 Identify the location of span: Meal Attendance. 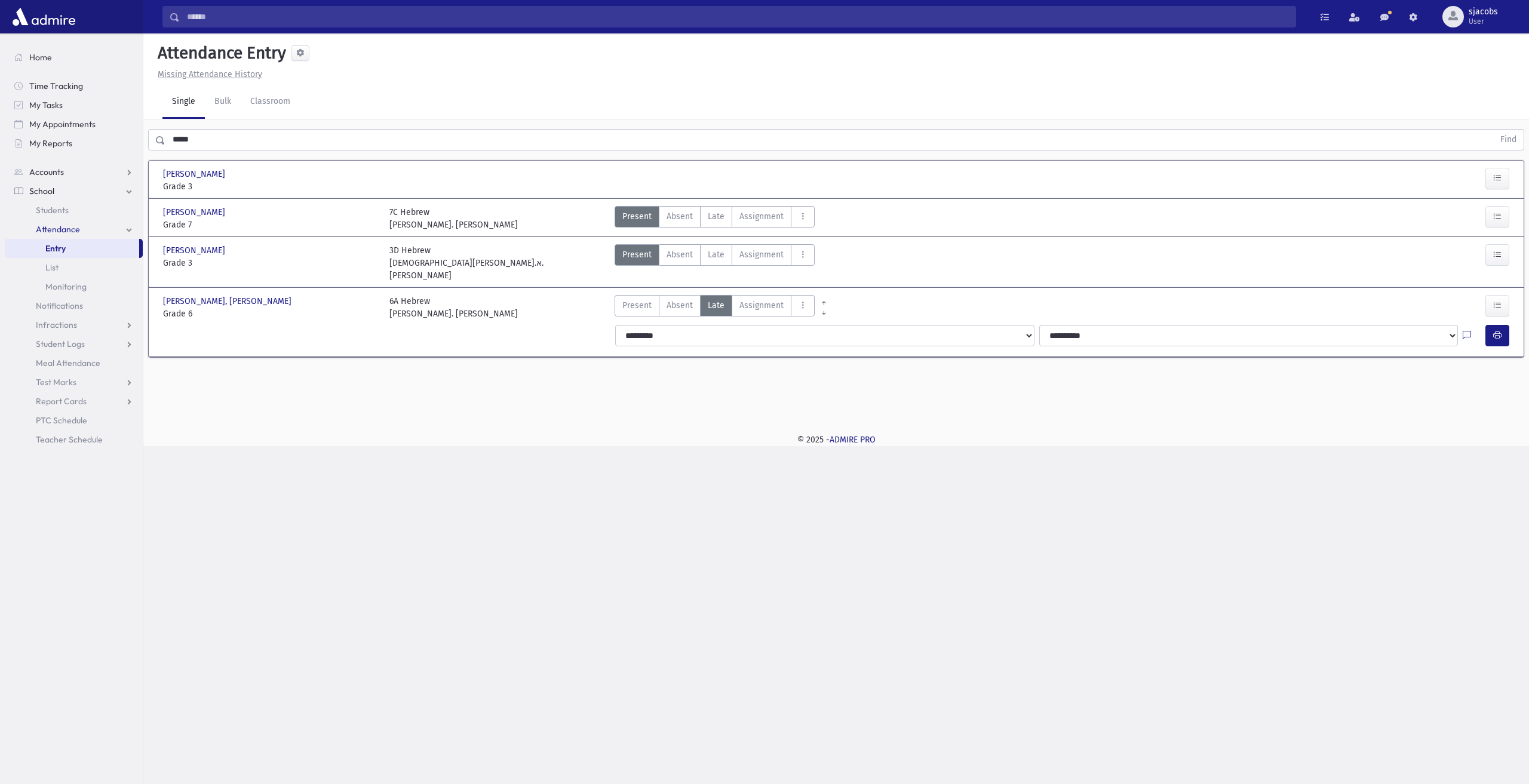
(69, 363).